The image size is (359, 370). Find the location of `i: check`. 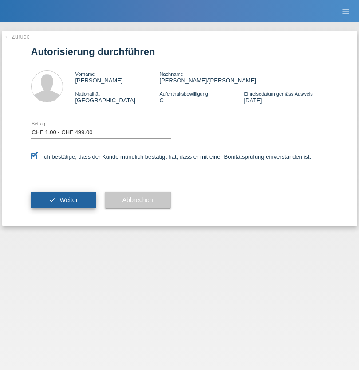

i: check is located at coordinates (52, 200).